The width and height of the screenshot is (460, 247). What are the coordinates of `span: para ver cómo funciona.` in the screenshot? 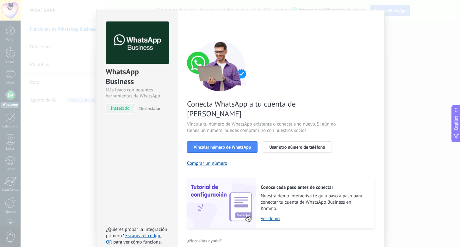 It's located at (137, 242).